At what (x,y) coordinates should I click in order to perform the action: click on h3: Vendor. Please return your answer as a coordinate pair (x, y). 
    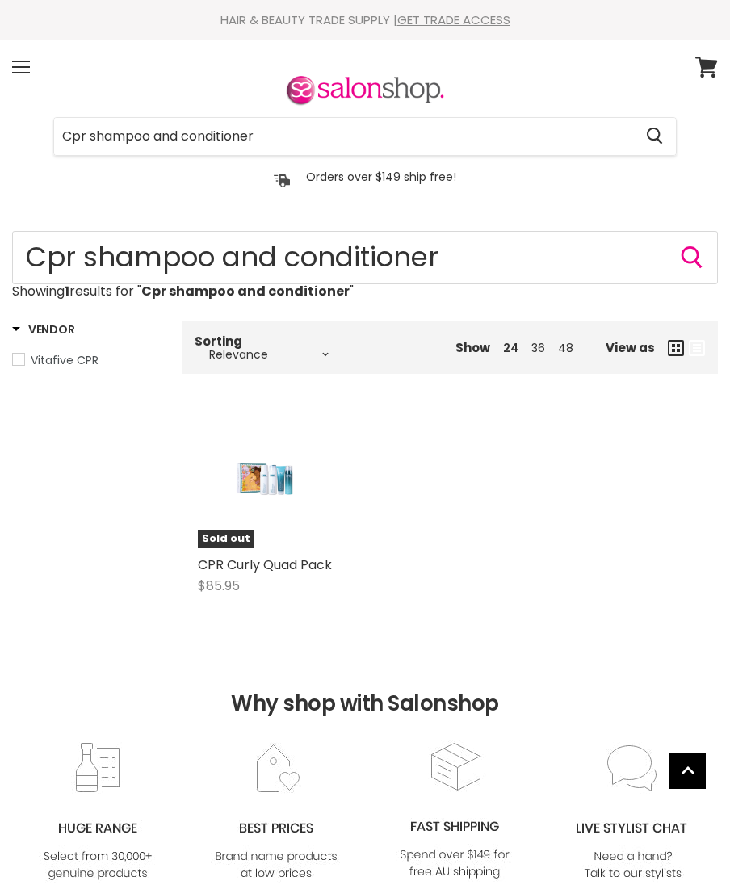
    Looking at the image, I should click on (43, 330).